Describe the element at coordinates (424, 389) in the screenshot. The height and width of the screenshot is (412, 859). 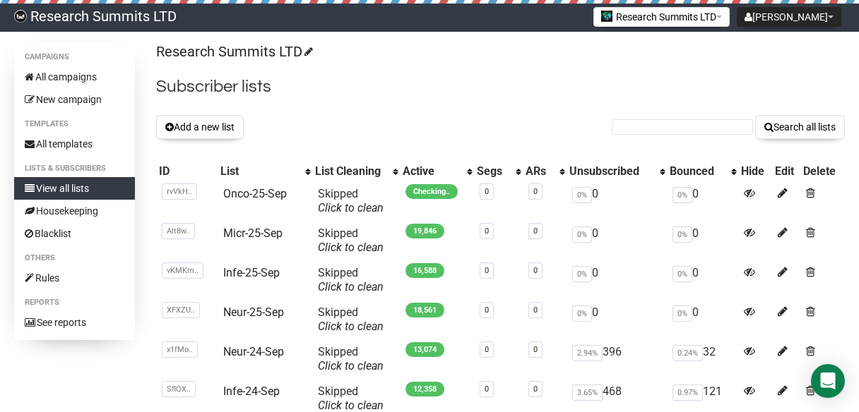
I see `span: 12,358` at that location.